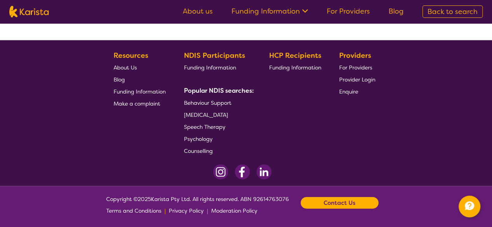  Describe the element at coordinates (264, 172) in the screenshot. I see `img: LinkedIn` at that location.